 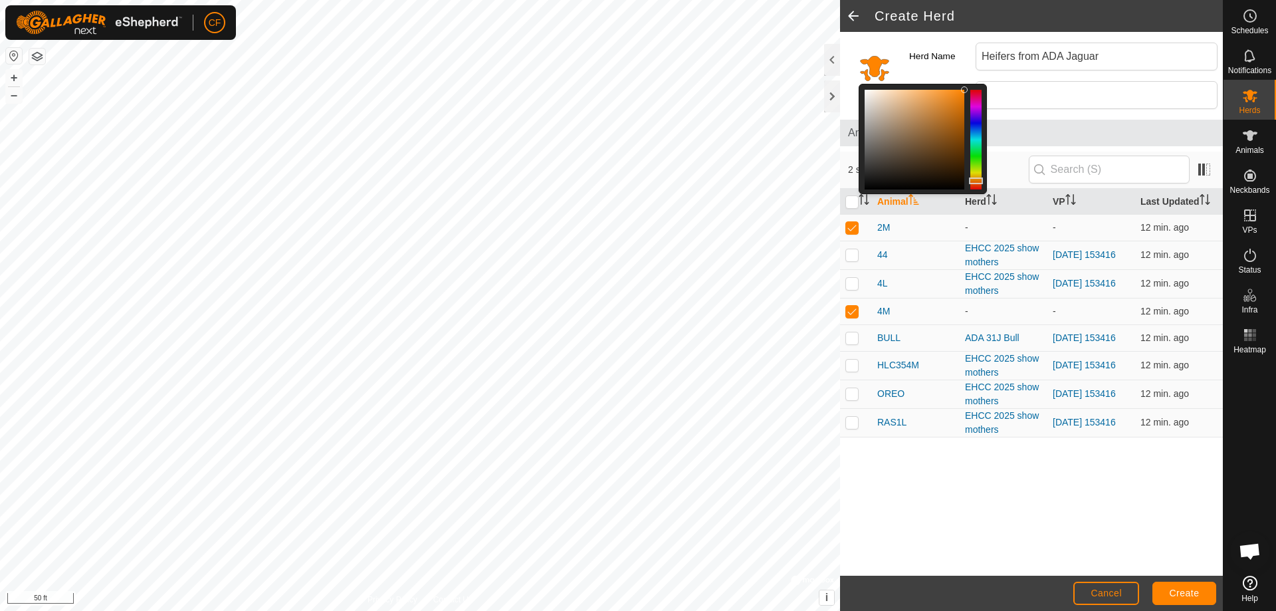 What do you see at coordinates (1250, 70) in the screenshot?
I see `span: Notifications` at bounding box center [1250, 70].